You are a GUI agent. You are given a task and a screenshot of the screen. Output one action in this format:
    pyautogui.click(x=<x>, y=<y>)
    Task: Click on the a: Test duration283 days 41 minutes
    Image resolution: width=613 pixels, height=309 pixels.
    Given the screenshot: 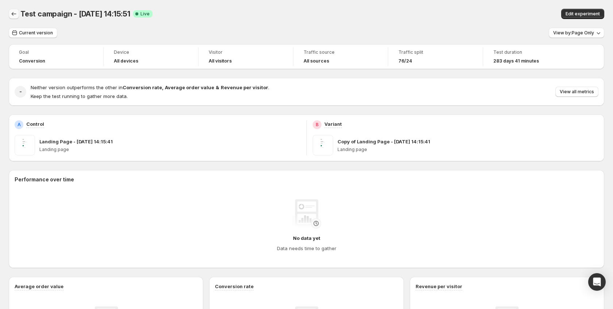 What is the action you would take?
    pyautogui.click(x=531, y=57)
    